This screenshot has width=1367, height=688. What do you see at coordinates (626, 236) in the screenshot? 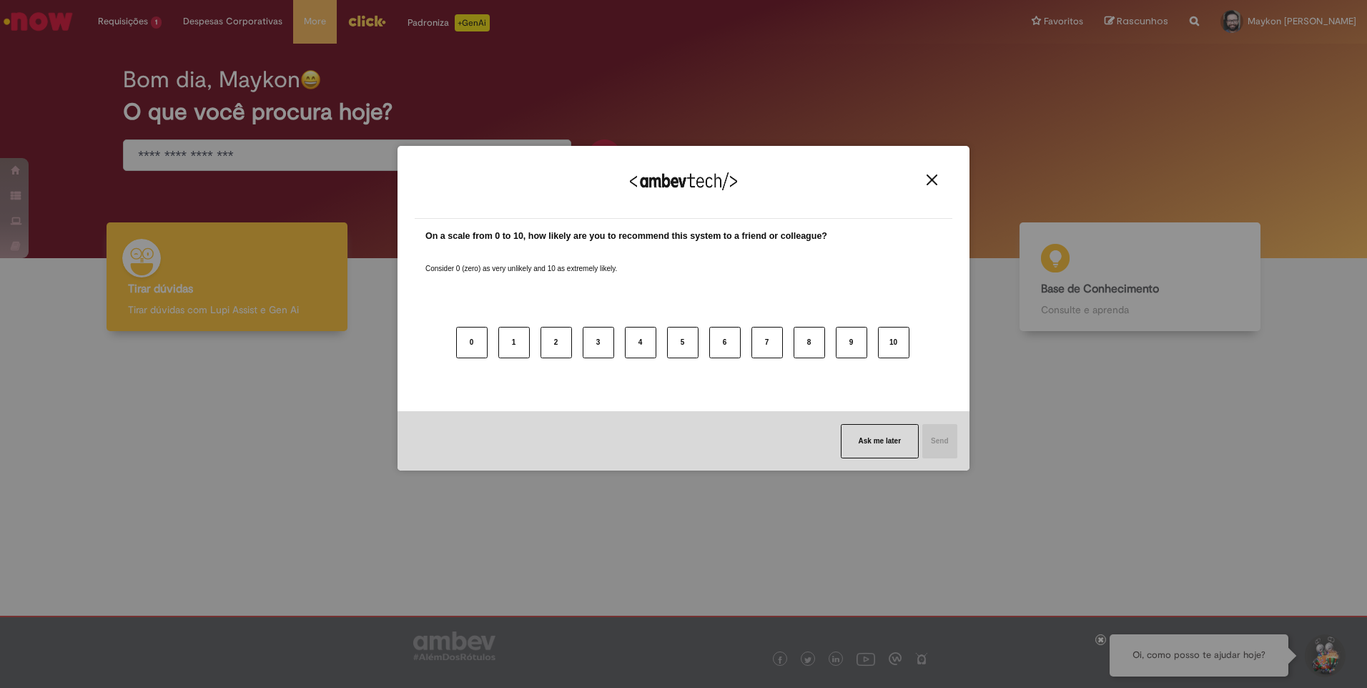
I see `label: On a scale from 0 to 10, how likely are you to recommend this system to a friend or colleague?` at bounding box center [626, 236].